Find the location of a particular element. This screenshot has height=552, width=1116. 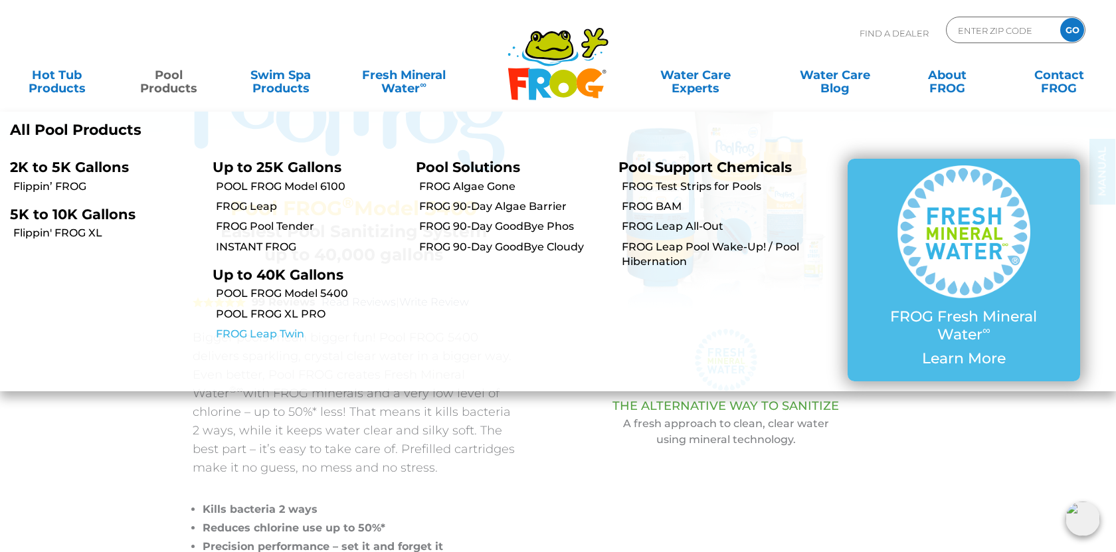

p: Up to 40K Gallons is located at coordinates (303, 274).